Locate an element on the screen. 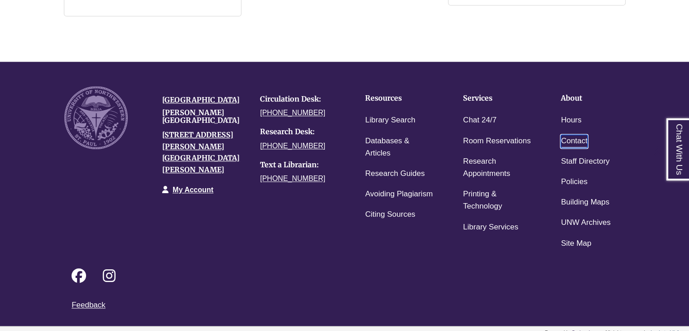 This screenshot has height=331, width=689. a: Avoiding Plagiarism is located at coordinates (399, 194).